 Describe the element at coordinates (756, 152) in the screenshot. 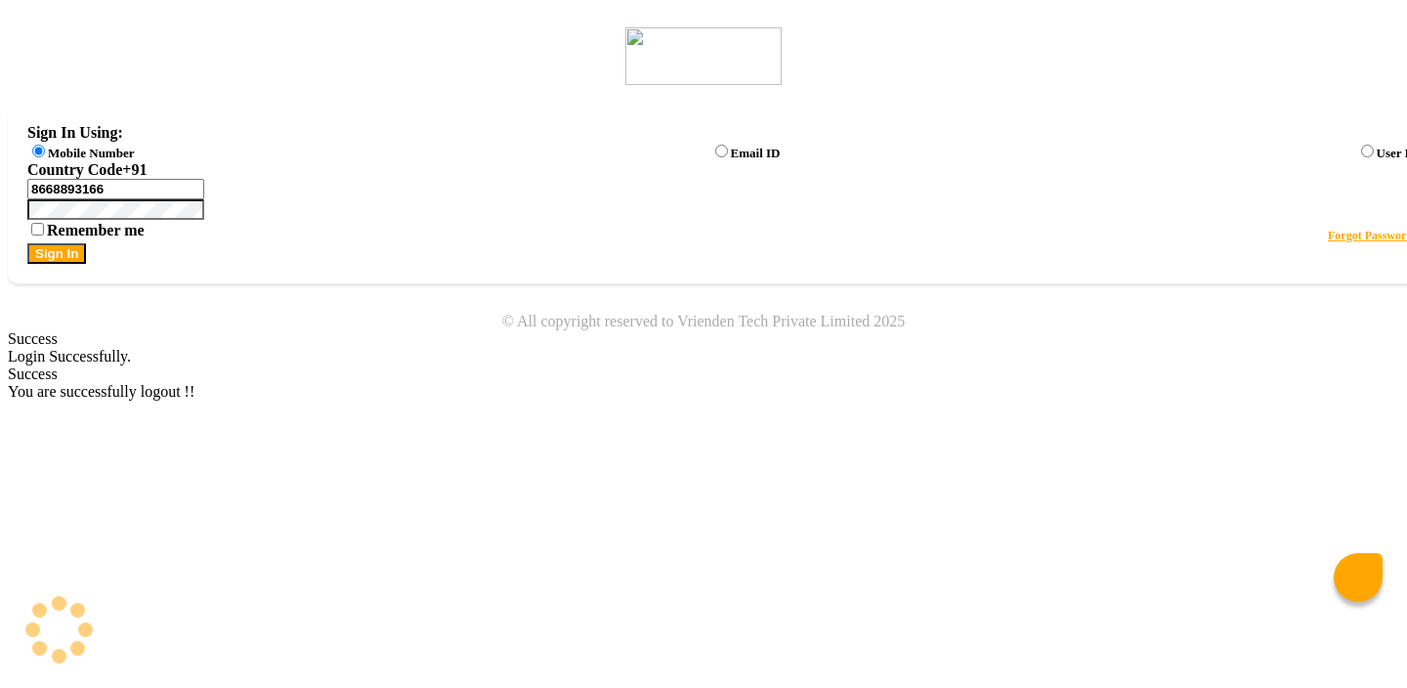

I see `label: Email ID` at that location.